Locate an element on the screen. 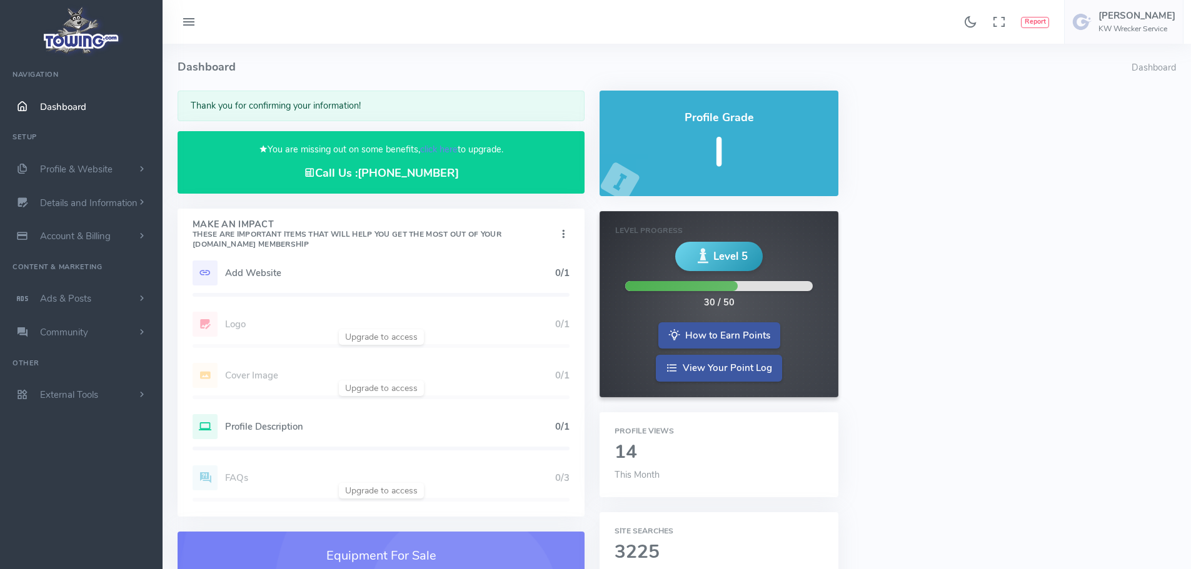 Image resolution: width=1191 pixels, height=569 pixels. span: Account & Billing is located at coordinates (75, 236).